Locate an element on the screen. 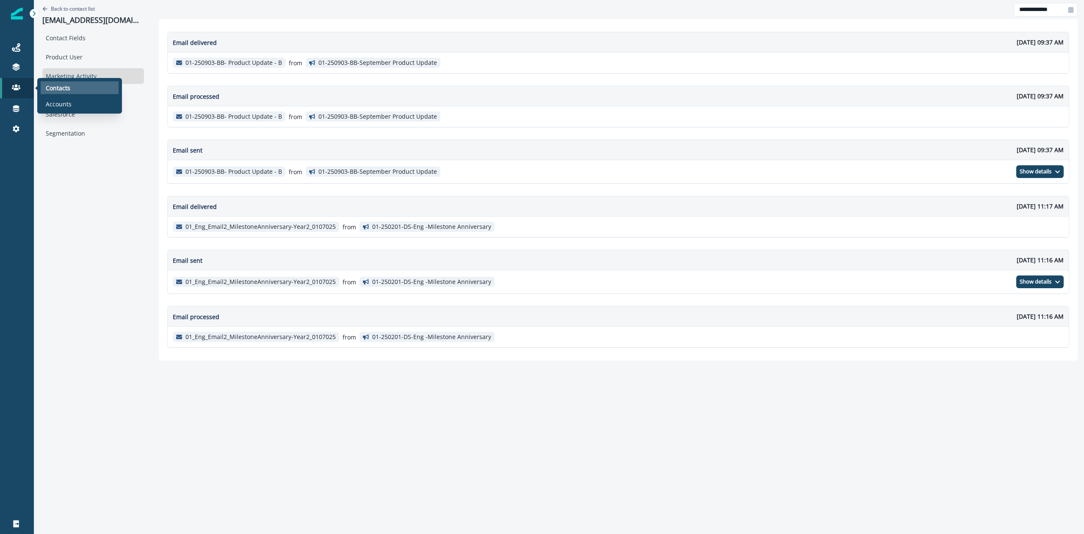 The height and width of the screenshot is (534, 1084). div: Marketing Activity is located at coordinates (93, 76).